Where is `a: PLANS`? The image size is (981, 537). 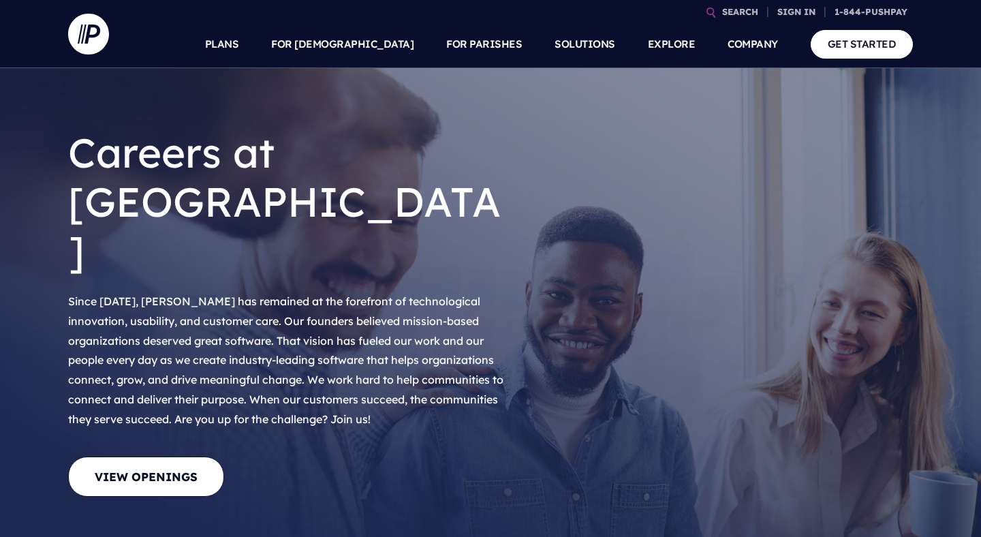 a: PLANS is located at coordinates (222, 44).